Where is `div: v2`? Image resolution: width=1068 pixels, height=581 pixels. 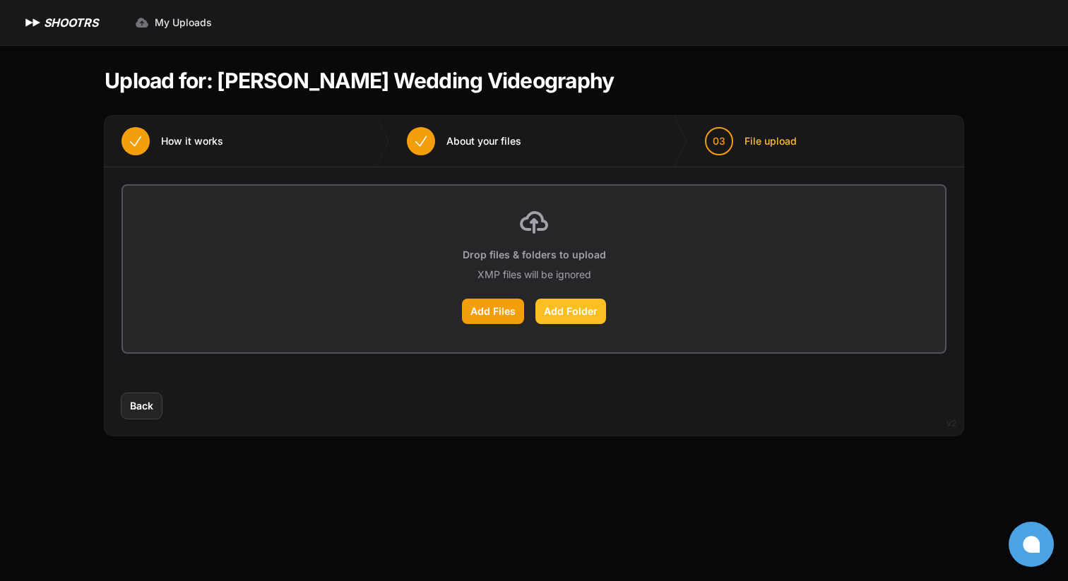 div: v2 is located at coordinates (952, 424).